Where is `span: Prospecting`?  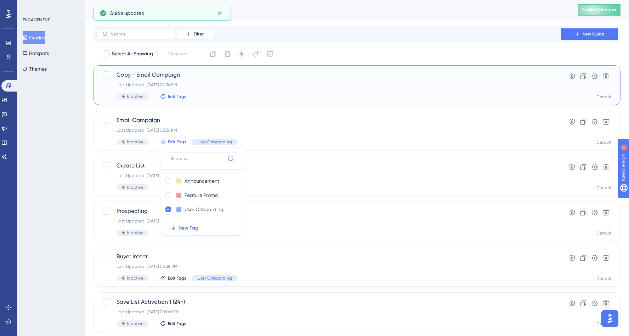
span: Prospecting is located at coordinates (329, 211).